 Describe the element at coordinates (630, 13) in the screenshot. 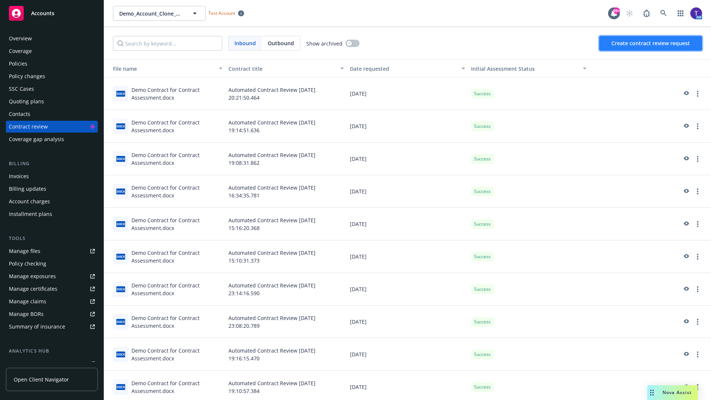

I see `a: Start snowing` at that location.